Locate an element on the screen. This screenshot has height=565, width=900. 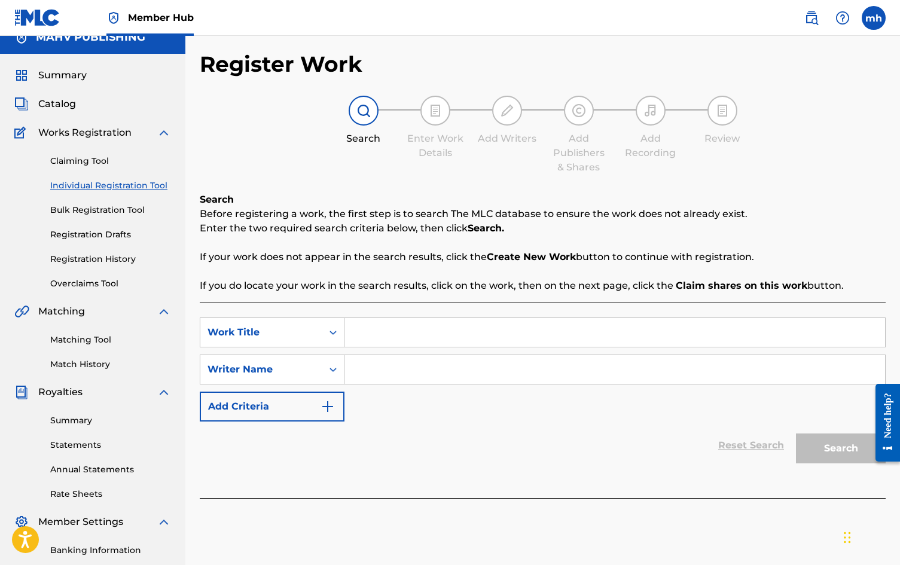
a: Registration Drafts is located at coordinates (111, 235).